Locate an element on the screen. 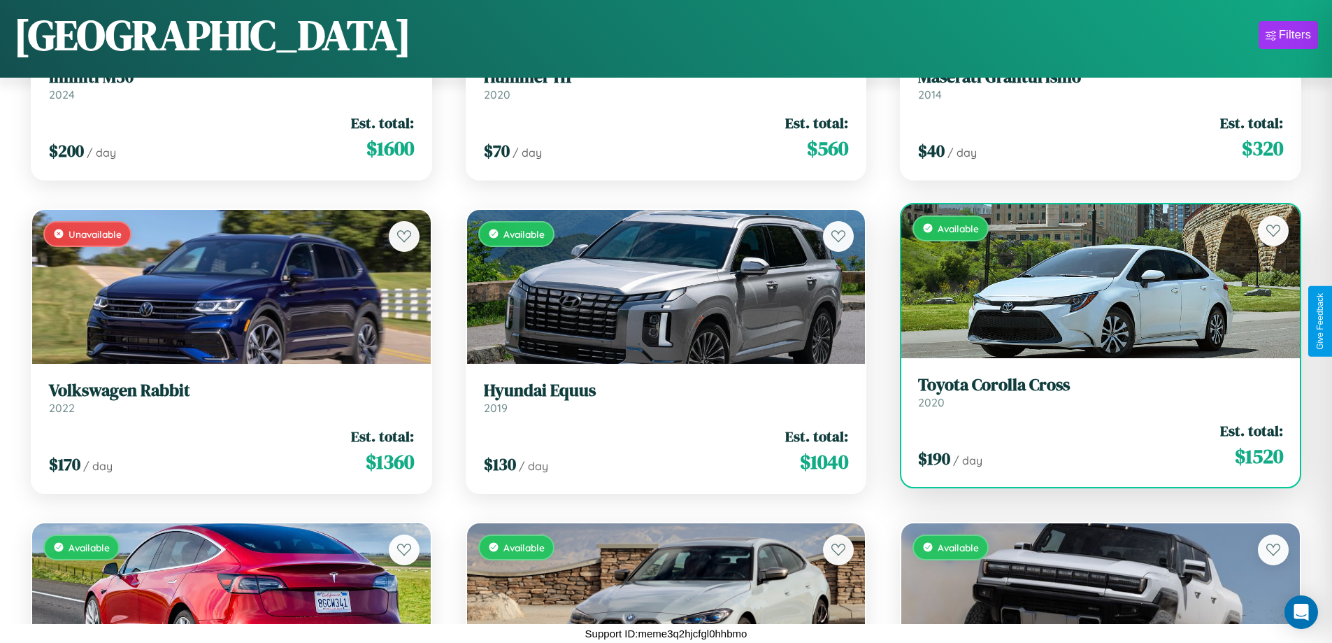 The height and width of the screenshot is (643, 1332). a: Maserati Granturismo2014 is located at coordinates (1101, 84).